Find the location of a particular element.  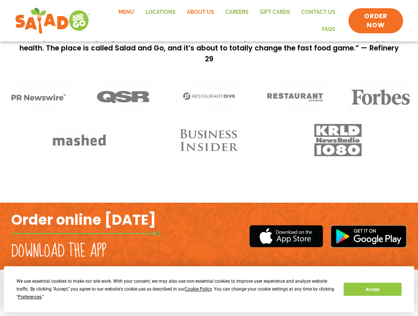

a: Locations is located at coordinates (161, 12).